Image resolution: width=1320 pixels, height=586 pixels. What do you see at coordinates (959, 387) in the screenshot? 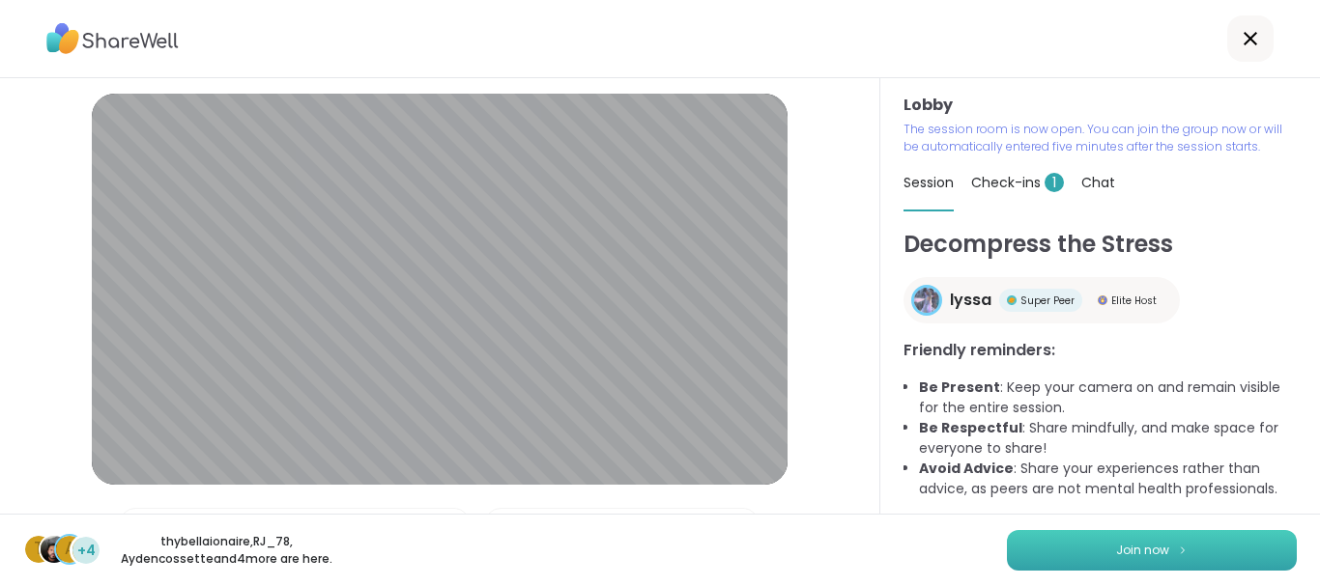
I see `b: Be Present` at bounding box center [959, 387].